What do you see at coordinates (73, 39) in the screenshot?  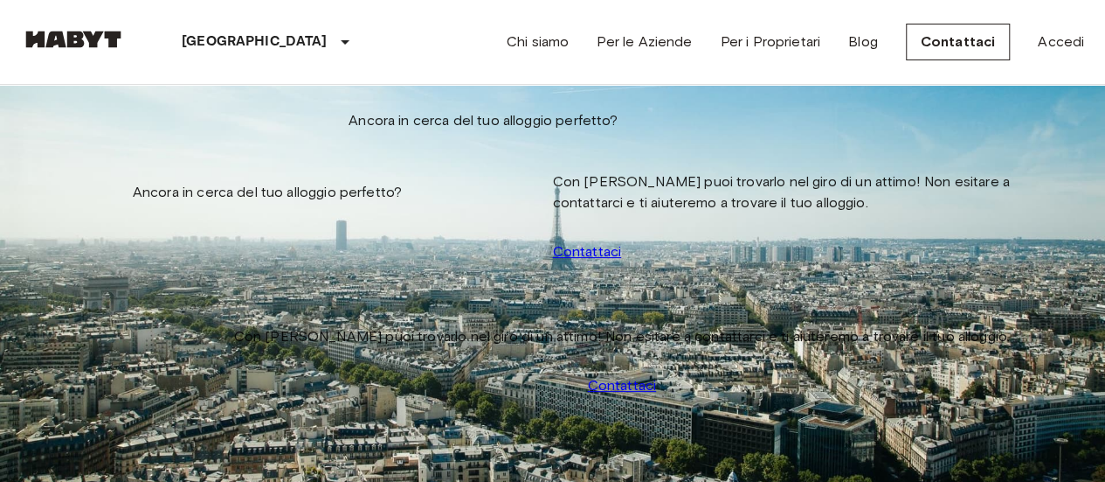 I see `img: Habyt` at bounding box center [73, 39].